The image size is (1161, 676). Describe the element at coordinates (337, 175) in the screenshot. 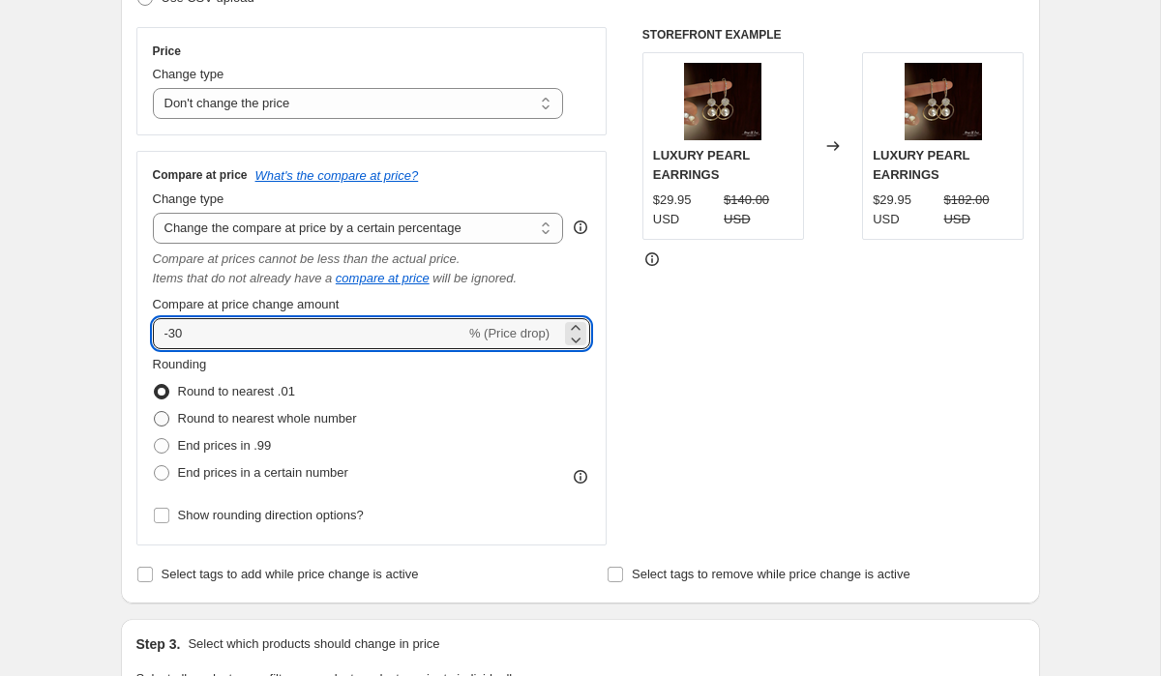

I see `i: What's the compare at price?` at that location.